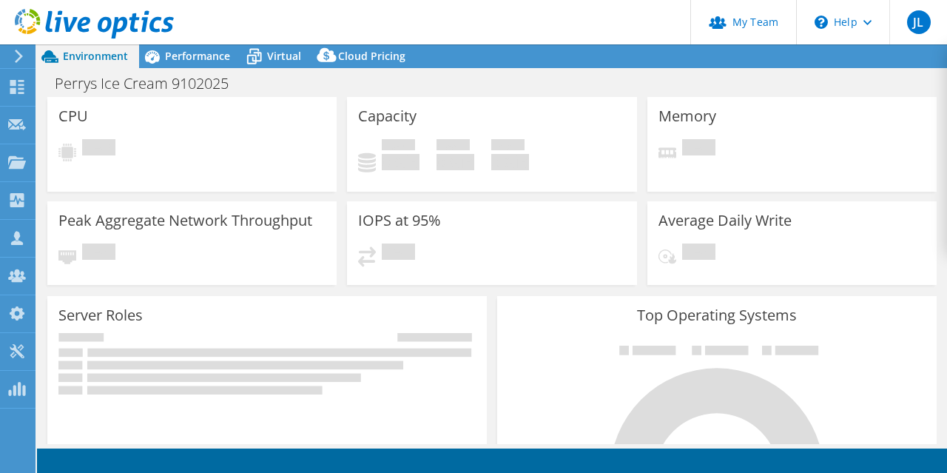 Image resolution: width=947 pixels, height=473 pixels. Describe the element at coordinates (284, 56) in the screenshot. I see `span: Virtual` at that location.